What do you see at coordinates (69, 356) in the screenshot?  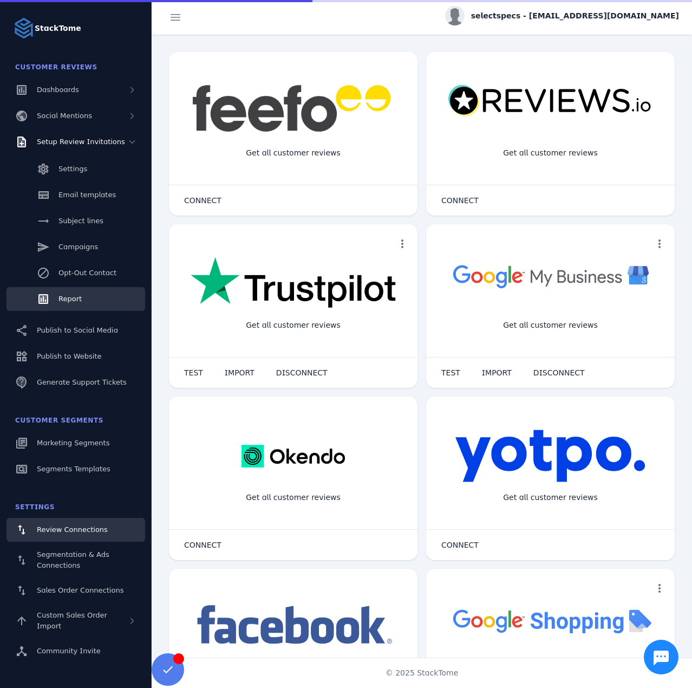 I see `span: Publish to Website` at bounding box center [69, 356].